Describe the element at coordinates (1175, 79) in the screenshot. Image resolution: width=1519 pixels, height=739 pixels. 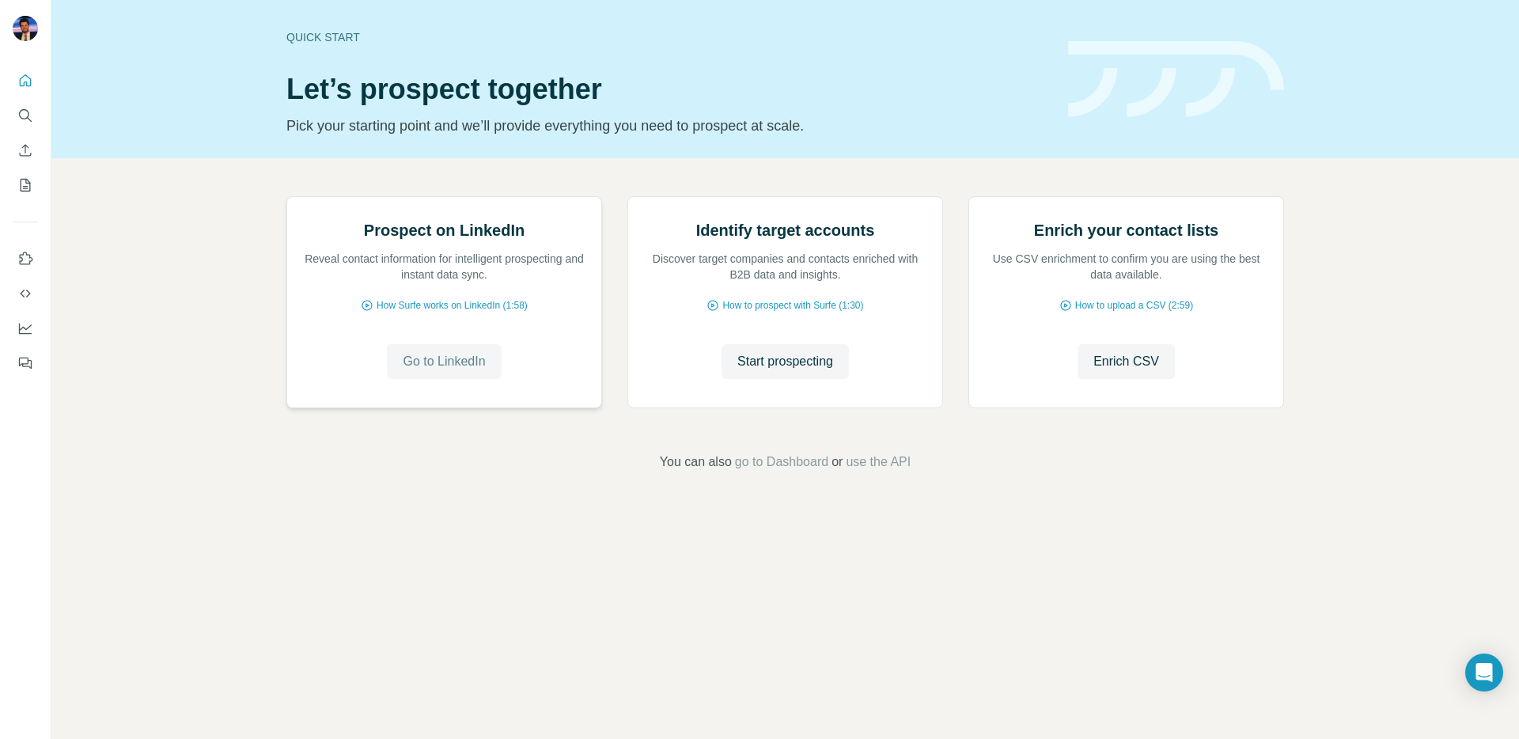
I see `img: banner` at that location.